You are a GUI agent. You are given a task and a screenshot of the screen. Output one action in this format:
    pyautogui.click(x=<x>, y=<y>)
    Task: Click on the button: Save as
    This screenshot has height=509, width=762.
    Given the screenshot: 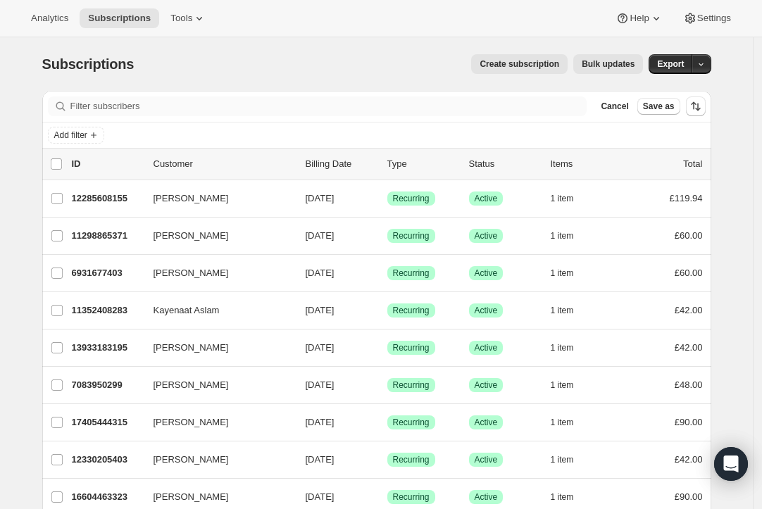 What is the action you would take?
    pyautogui.click(x=659, y=106)
    